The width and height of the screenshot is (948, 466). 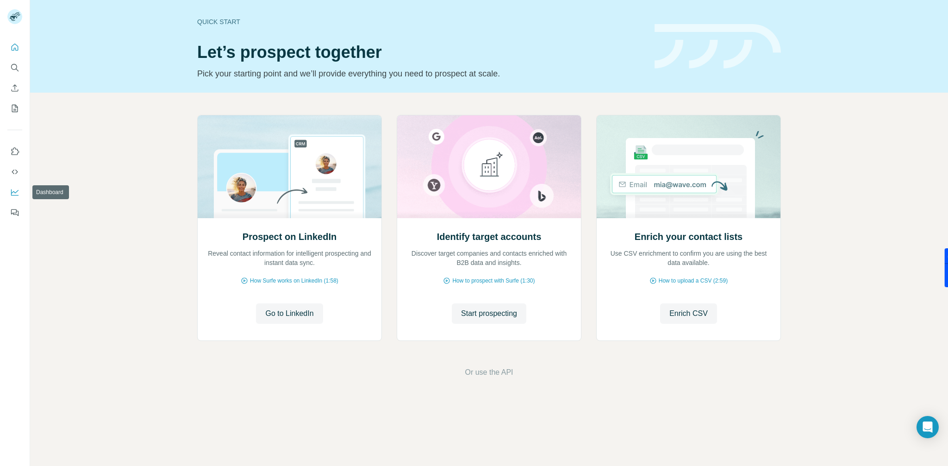 What do you see at coordinates (717, 46) in the screenshot?
I see `img: banner` at bounding box center [717, 46].